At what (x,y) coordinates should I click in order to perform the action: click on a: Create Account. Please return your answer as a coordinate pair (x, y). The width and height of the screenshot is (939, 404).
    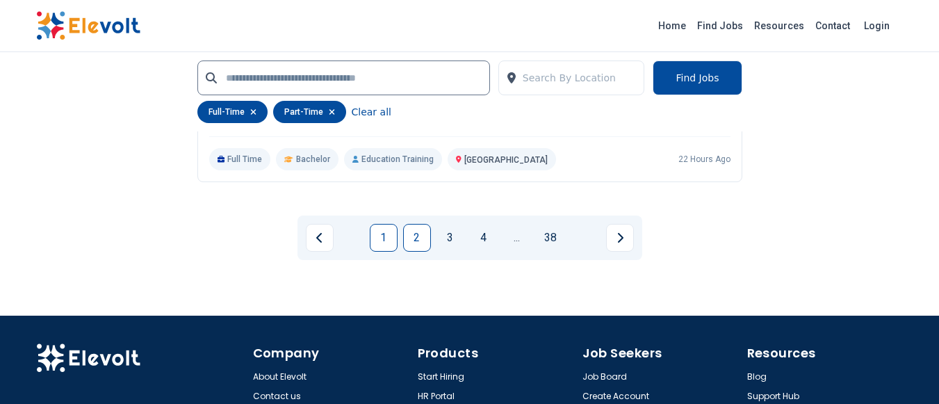
    Looking at the image, I should click on (616, 396).